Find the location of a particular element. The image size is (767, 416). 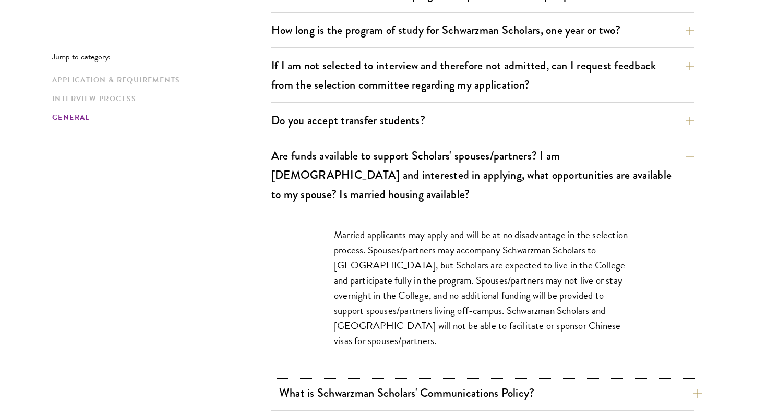

button: If I am not selected to interview and therefore not admitted, can I request feedback from the sel... is located at coordinates (483, 75).